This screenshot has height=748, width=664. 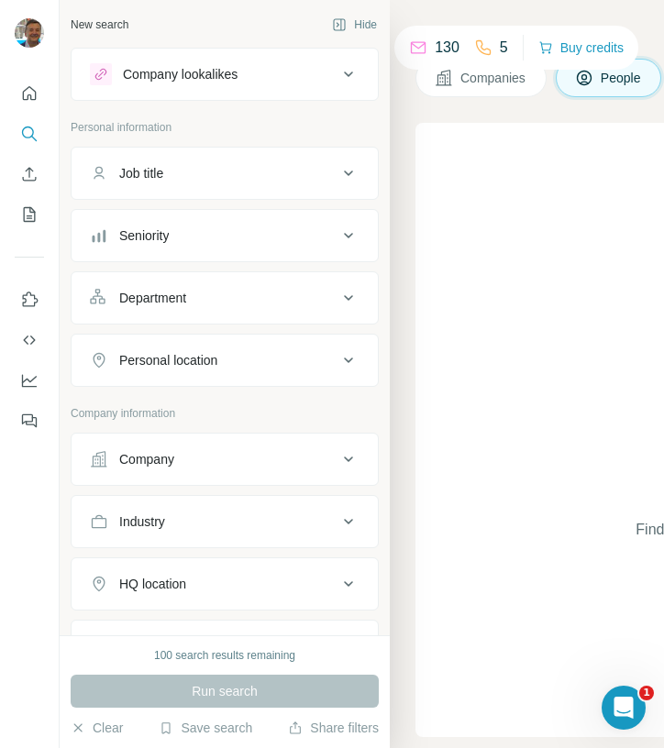 What do you see at coordinates (29, 381) in the screenshot?
I see `button: Dashboard` at bounding box center [29, 381].